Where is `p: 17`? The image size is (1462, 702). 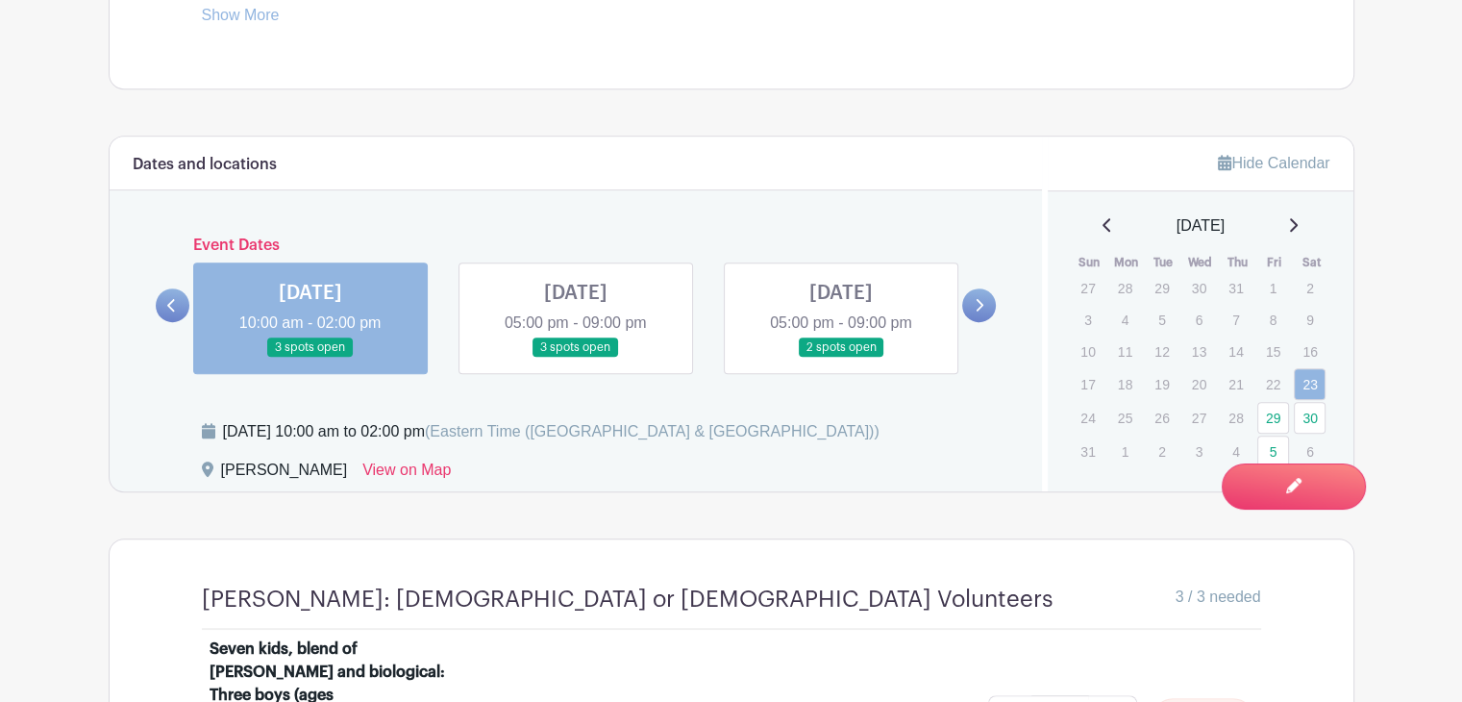 p: 17 is located at coordinates (1087, 384).